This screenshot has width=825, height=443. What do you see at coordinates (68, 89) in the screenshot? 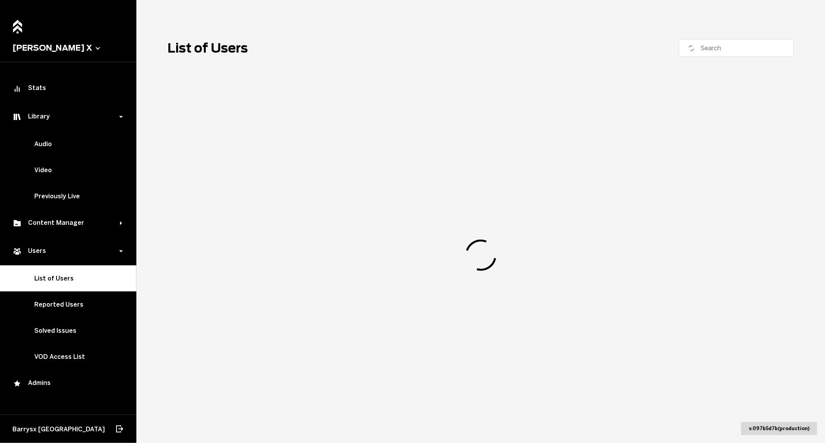
I see `div: Stats` at bounding box center [68, 89].